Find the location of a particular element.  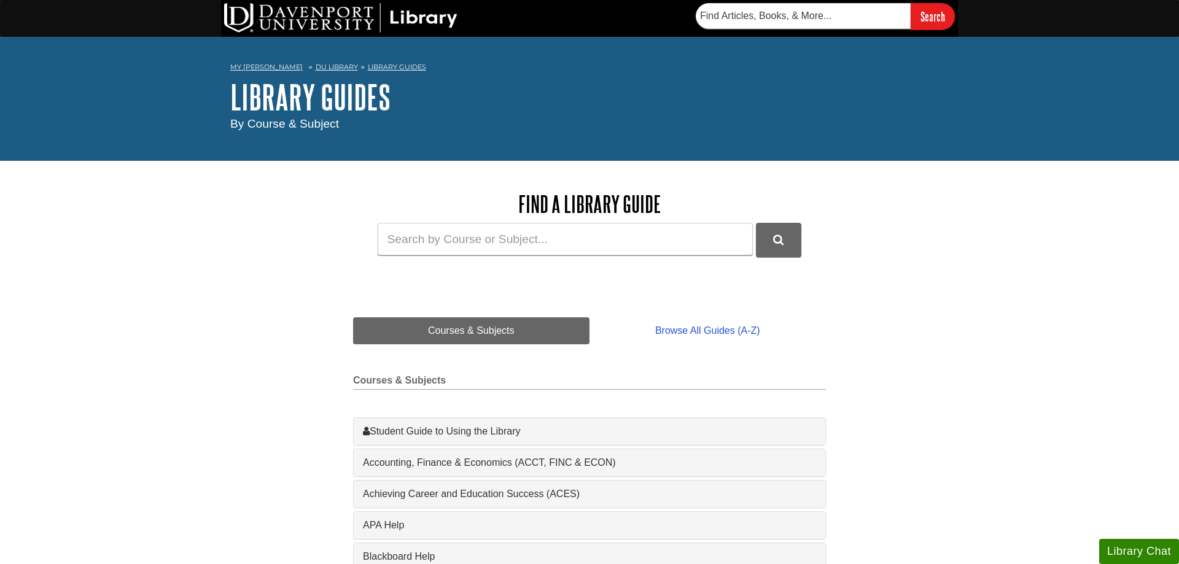

a: Student Guide to Using the Library is located at coordinates (590, 432).